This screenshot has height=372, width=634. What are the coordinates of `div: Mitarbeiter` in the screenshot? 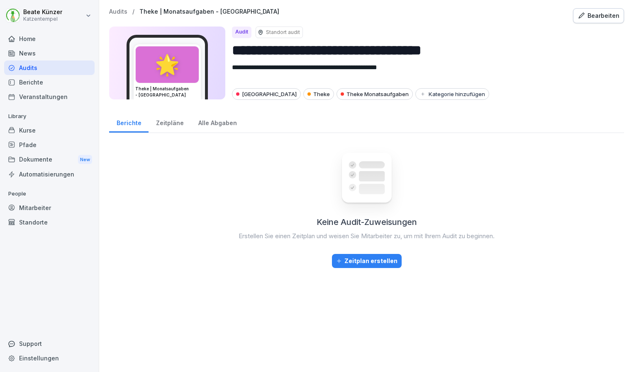 It's located at (49, 208).